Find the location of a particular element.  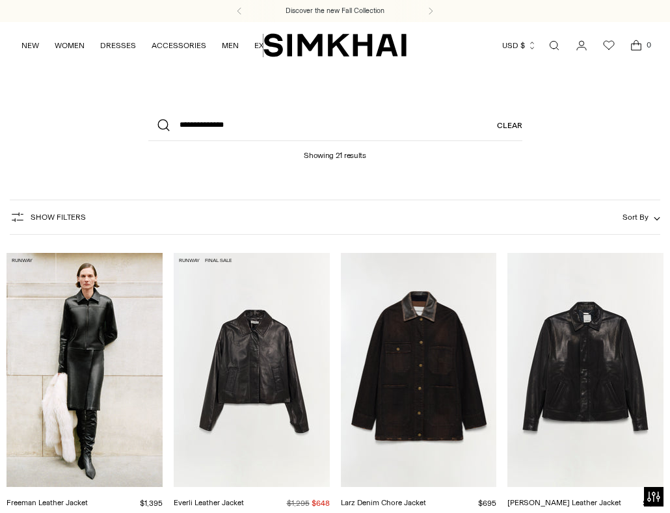

h1: Showing 21 results is located at coordinates (335, 150).